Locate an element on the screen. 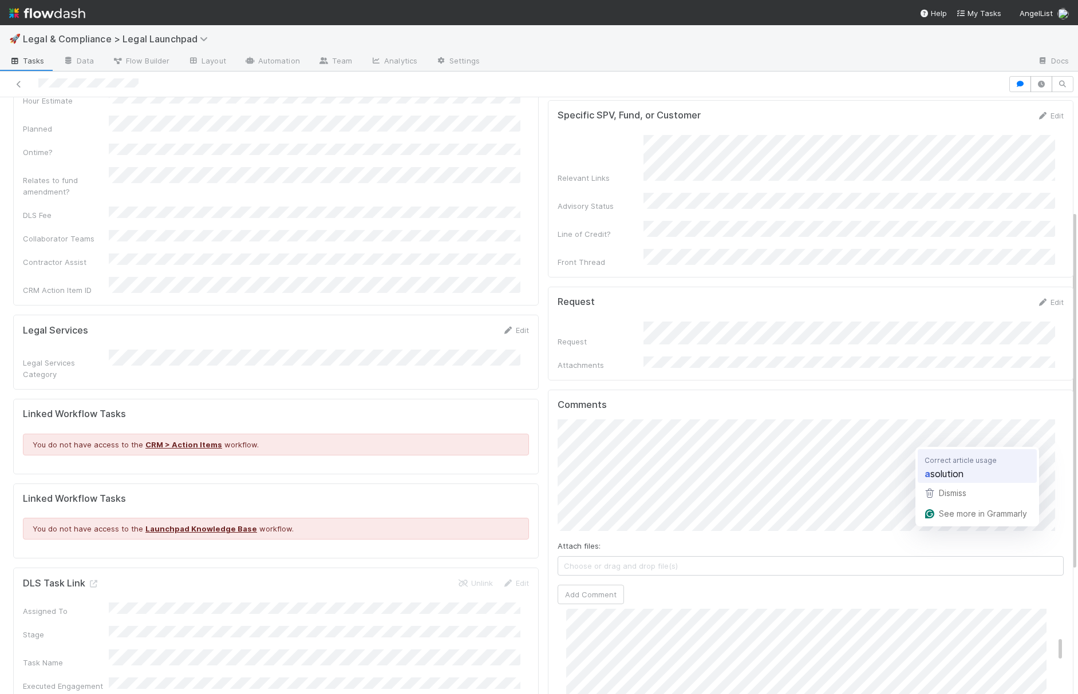 Image resolution: width=1078 pixels, height=694 pixels. div: Stage is located at coordinates (66, 635).